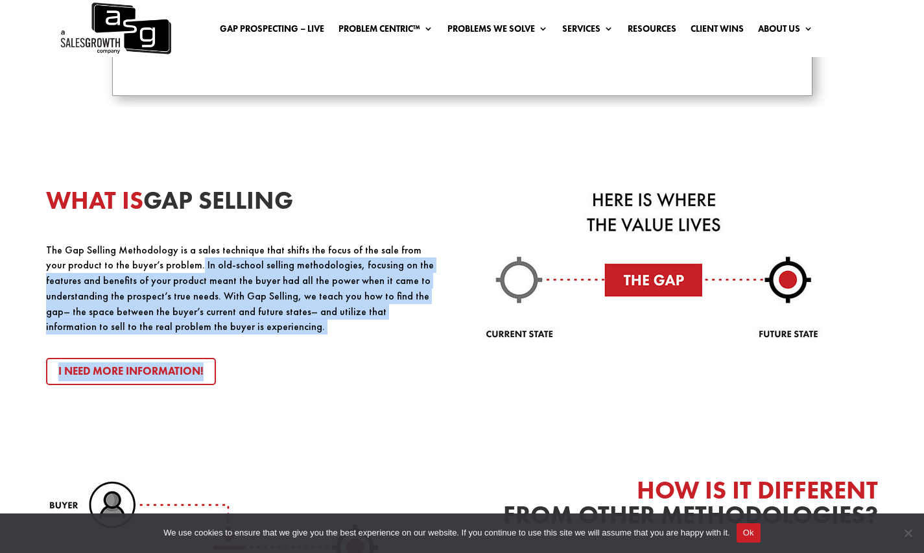 The image size is (924, 553). I want to click on button: Ok, so click(749, 533).